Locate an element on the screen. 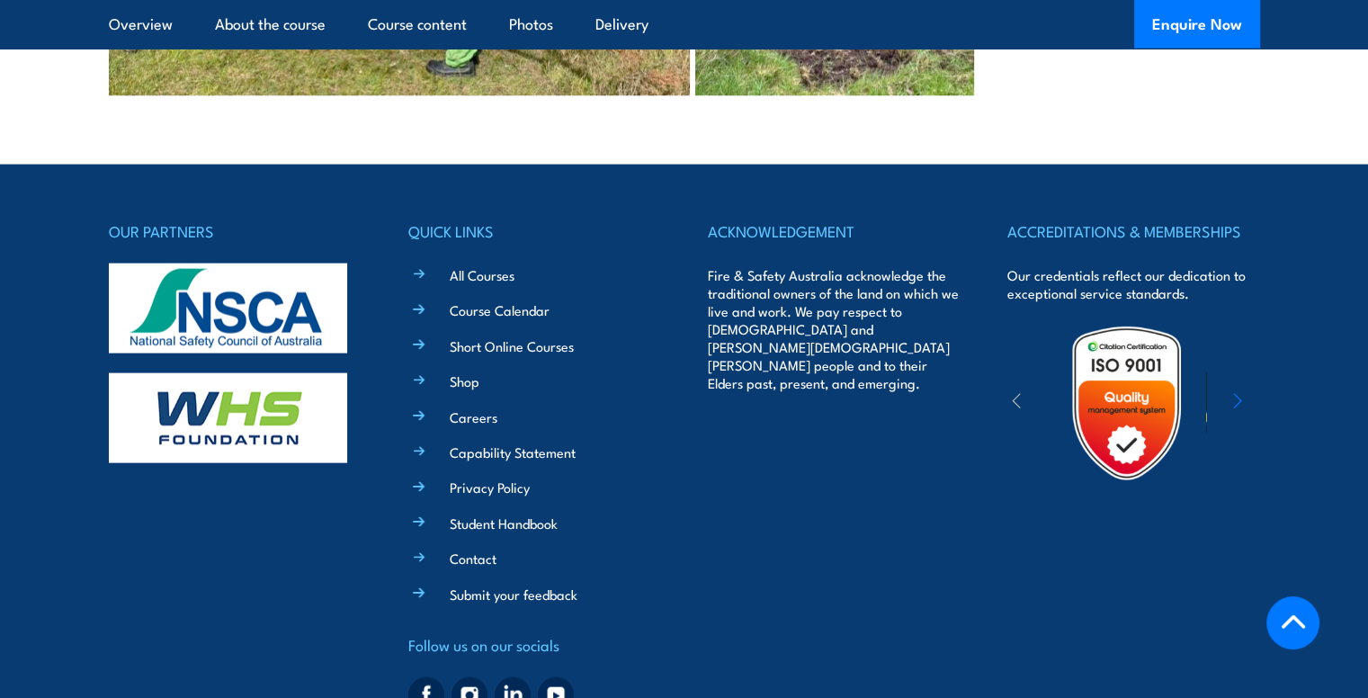 The height and width of the screenshot is (698, 1368). a: Capability Statement is located at coordinates (513, 452).